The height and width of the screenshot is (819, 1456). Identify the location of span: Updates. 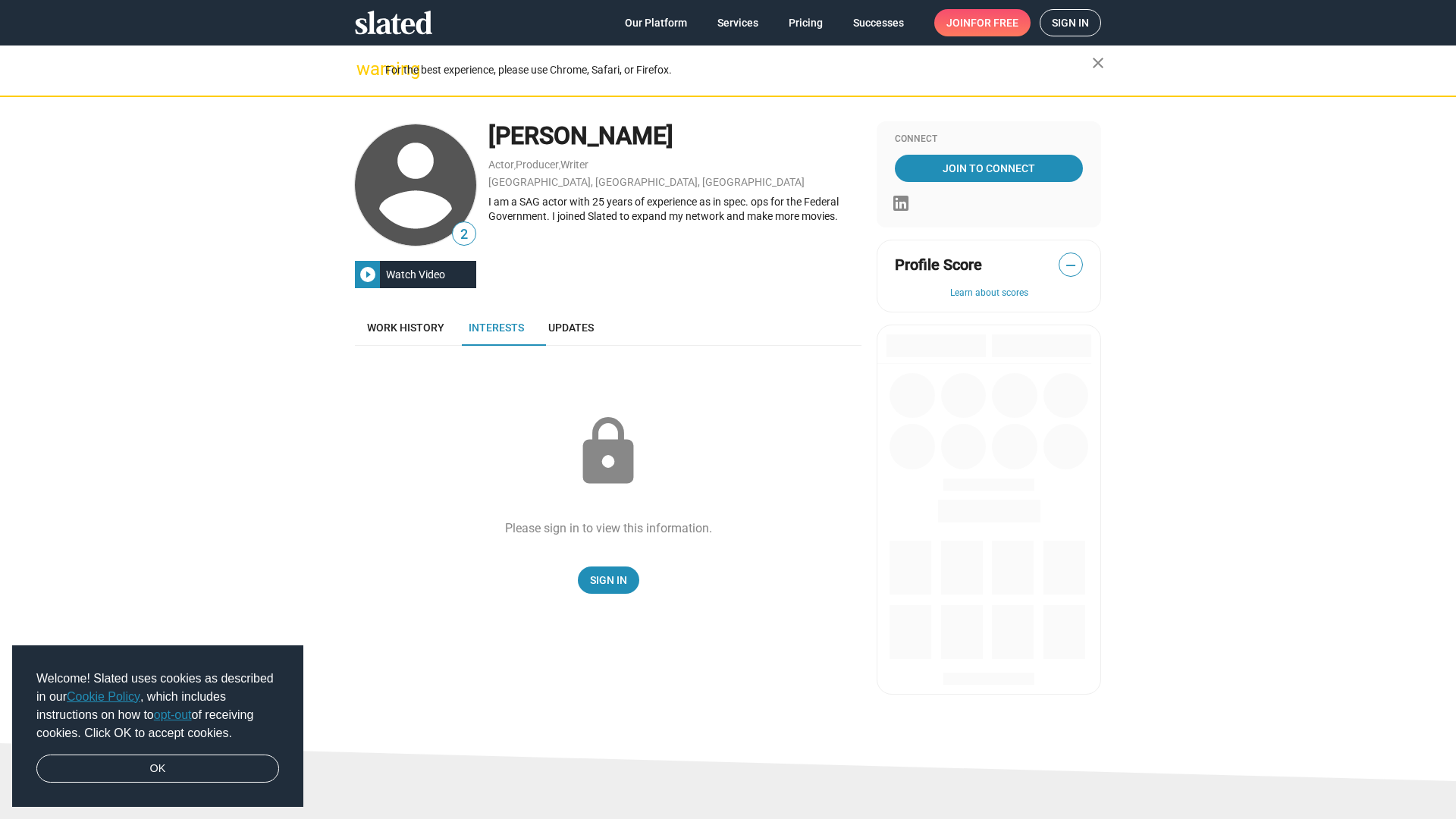
(571, 328).